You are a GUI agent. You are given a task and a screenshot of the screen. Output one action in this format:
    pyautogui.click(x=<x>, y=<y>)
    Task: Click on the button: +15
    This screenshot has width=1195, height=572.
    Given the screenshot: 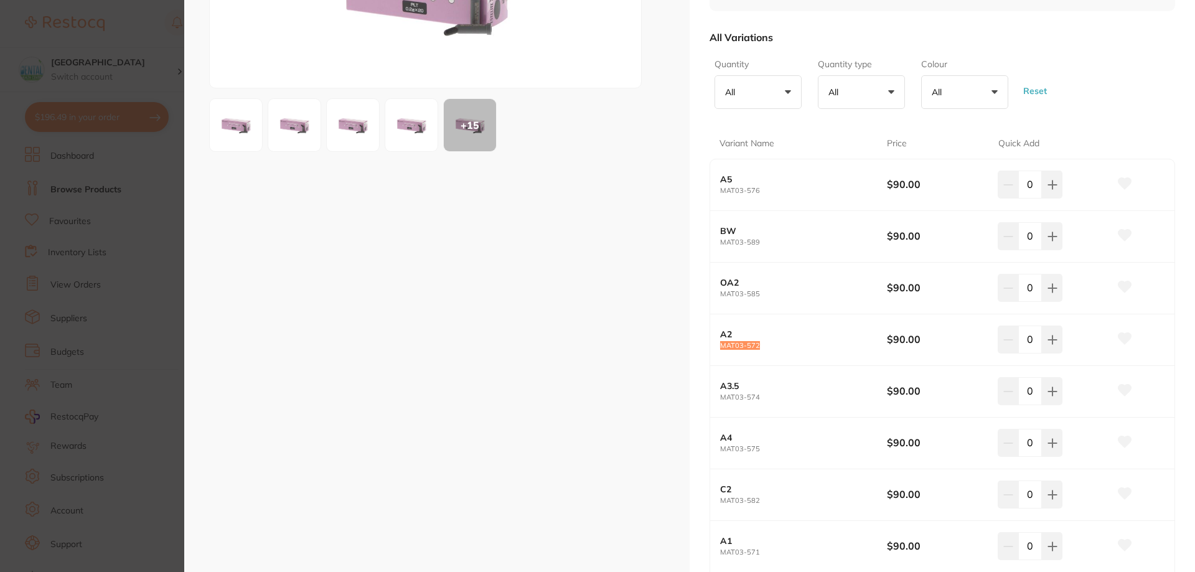 What is the action you would take?
    pyautogui.click(x=470, y=125)
    